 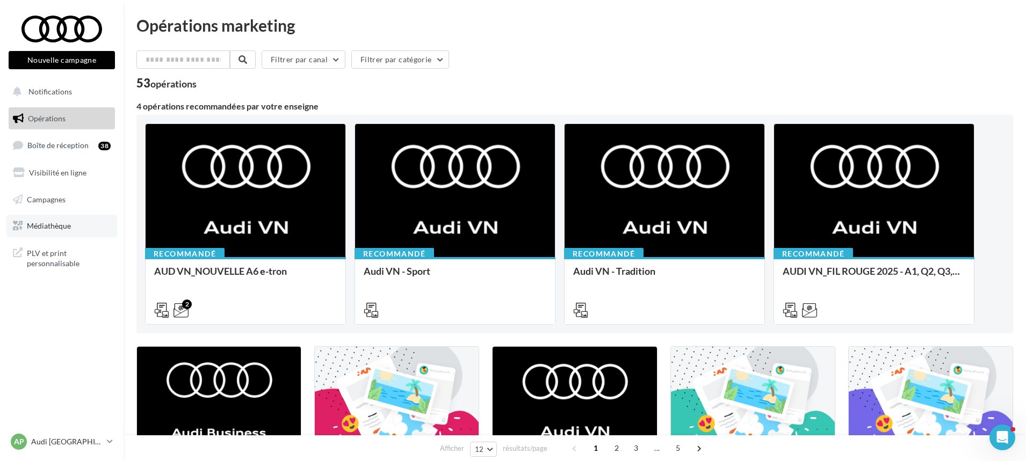 What do you see at coordinates (575, 106) in the screenshot?
I see `div: 4 opérations recommandées par votre enseigne` at bounding box center [575, 106].